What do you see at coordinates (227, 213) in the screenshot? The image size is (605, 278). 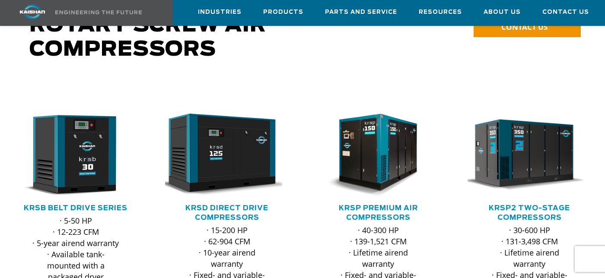 I see `a: KRSD Direct Drive Compressors` at bounding box center [227, 213].